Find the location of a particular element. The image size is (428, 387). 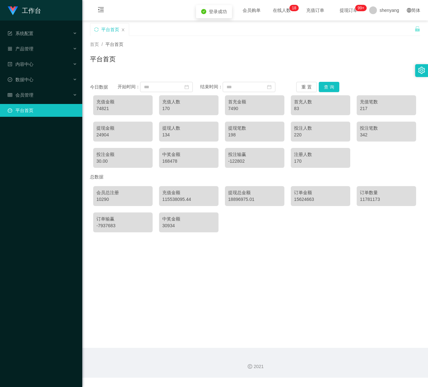

div: 74821 is located at coordinates (123, 108).